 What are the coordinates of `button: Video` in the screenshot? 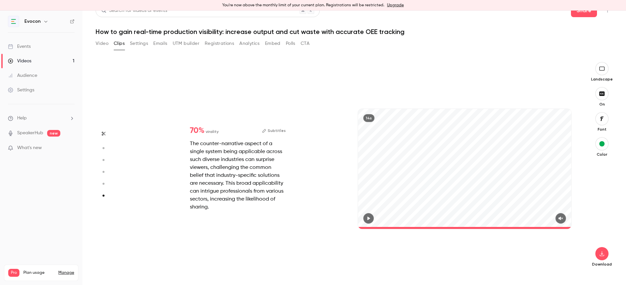 It's located at (102, 44).